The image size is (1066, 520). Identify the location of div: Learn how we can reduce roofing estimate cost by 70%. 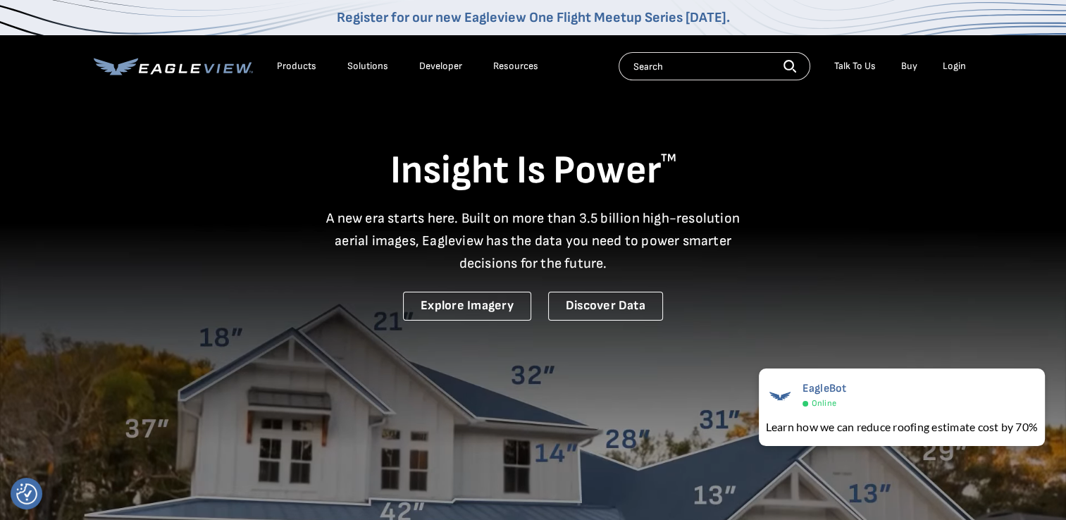
(902, 427).